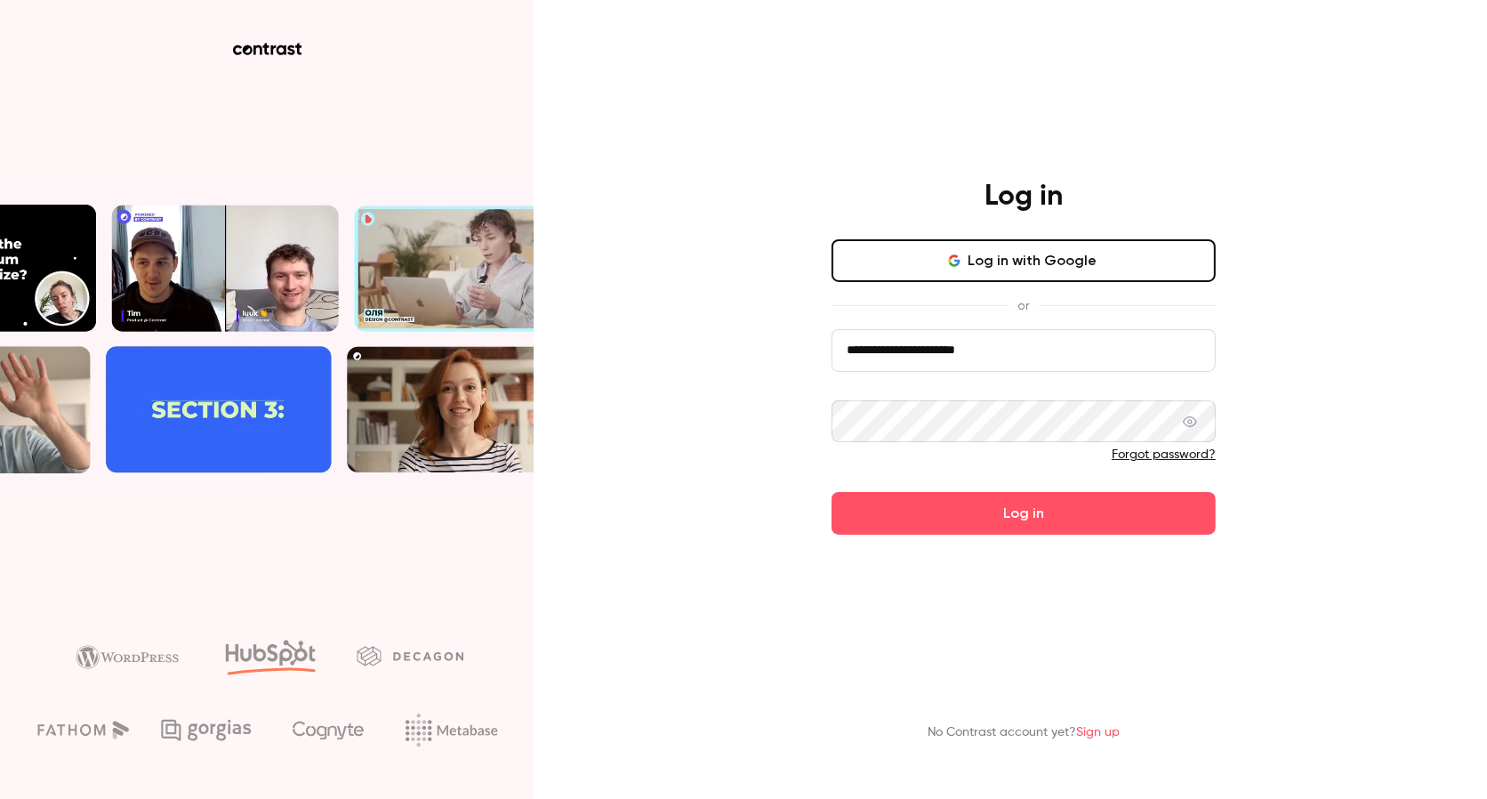 Image resolution: width=1487 pixels, height=799 pixels. I want to click on button: Log in, so click(1024, 513).